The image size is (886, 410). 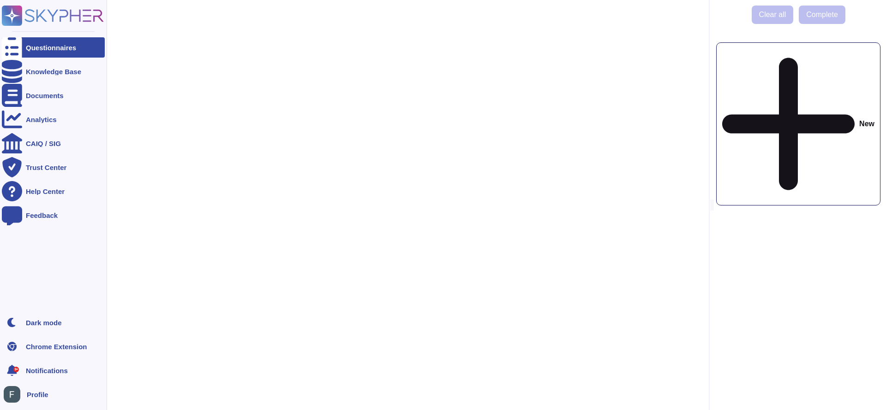 What do you see at coordinates (46, 167) in the screenshot?
I see `div: Trust Center` at bounding box center [46, 167].